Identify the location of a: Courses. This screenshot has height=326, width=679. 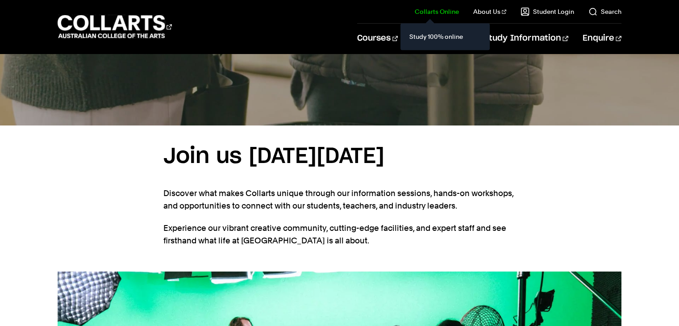
(377, 38).